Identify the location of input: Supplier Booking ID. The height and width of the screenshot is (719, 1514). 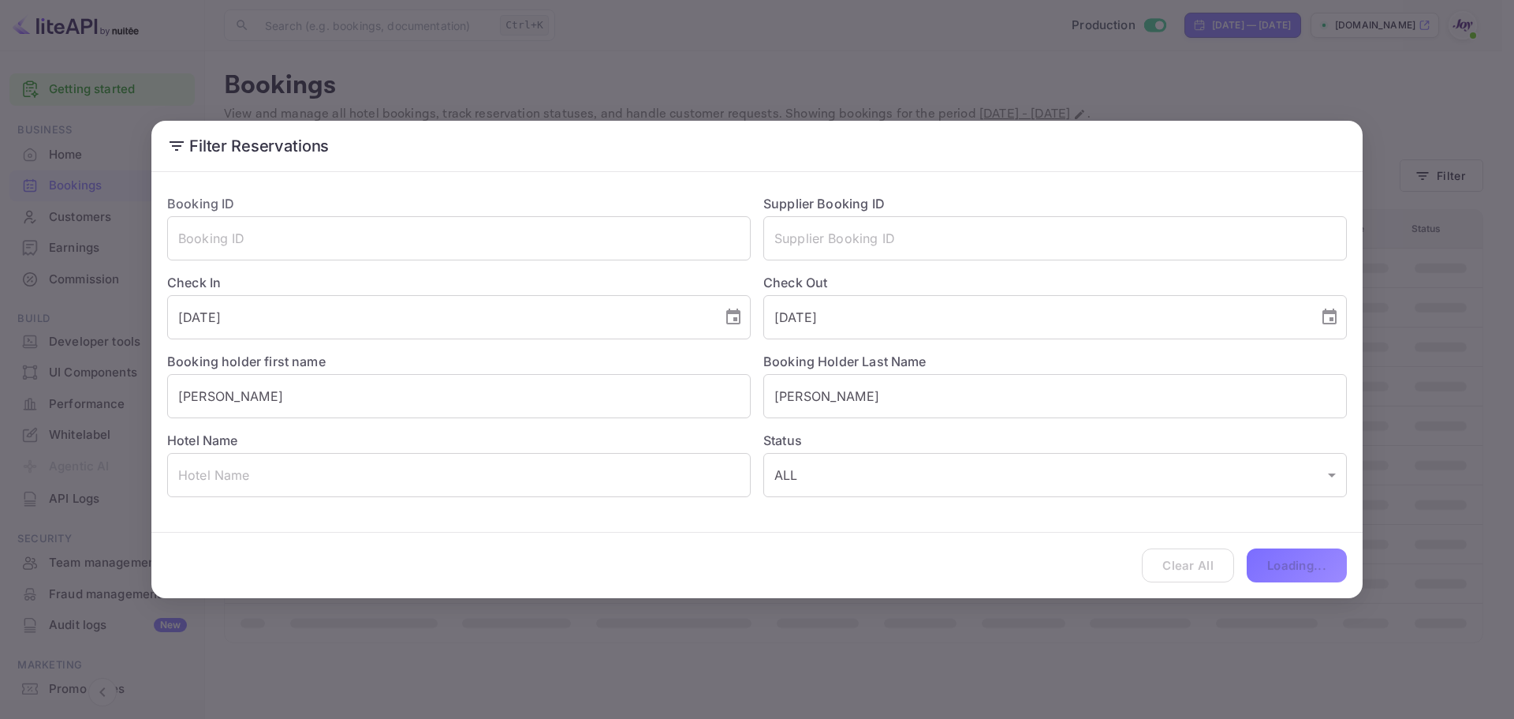
(1055, 238).